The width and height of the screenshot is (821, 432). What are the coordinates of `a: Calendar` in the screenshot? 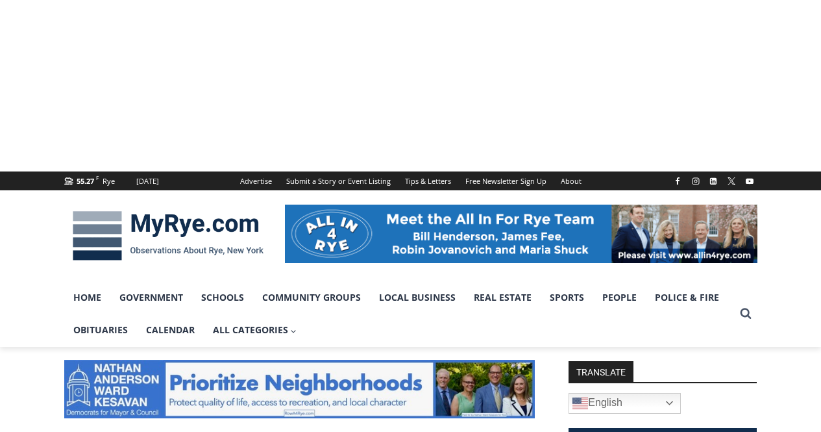 It's located at (170, 330).